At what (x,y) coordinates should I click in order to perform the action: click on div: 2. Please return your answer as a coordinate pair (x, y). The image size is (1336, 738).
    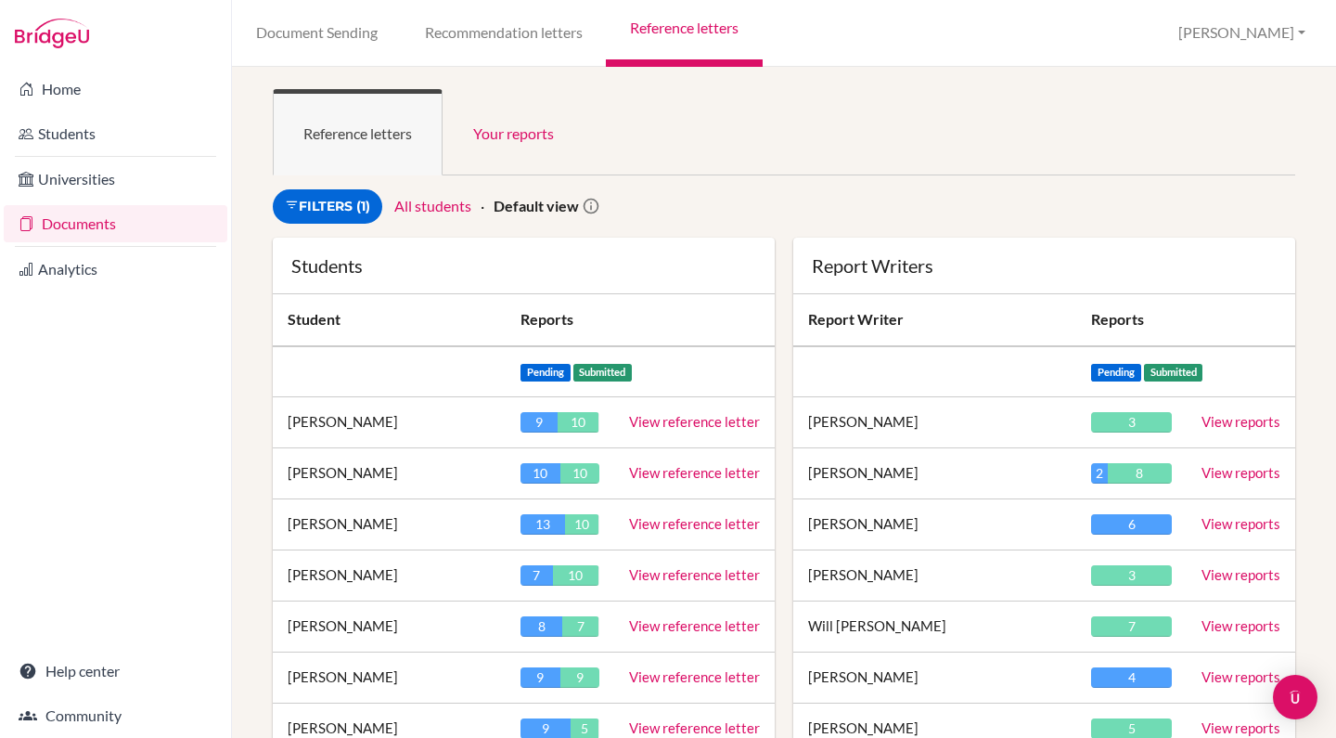
    Looking at the image, I should click on (1098, 473).